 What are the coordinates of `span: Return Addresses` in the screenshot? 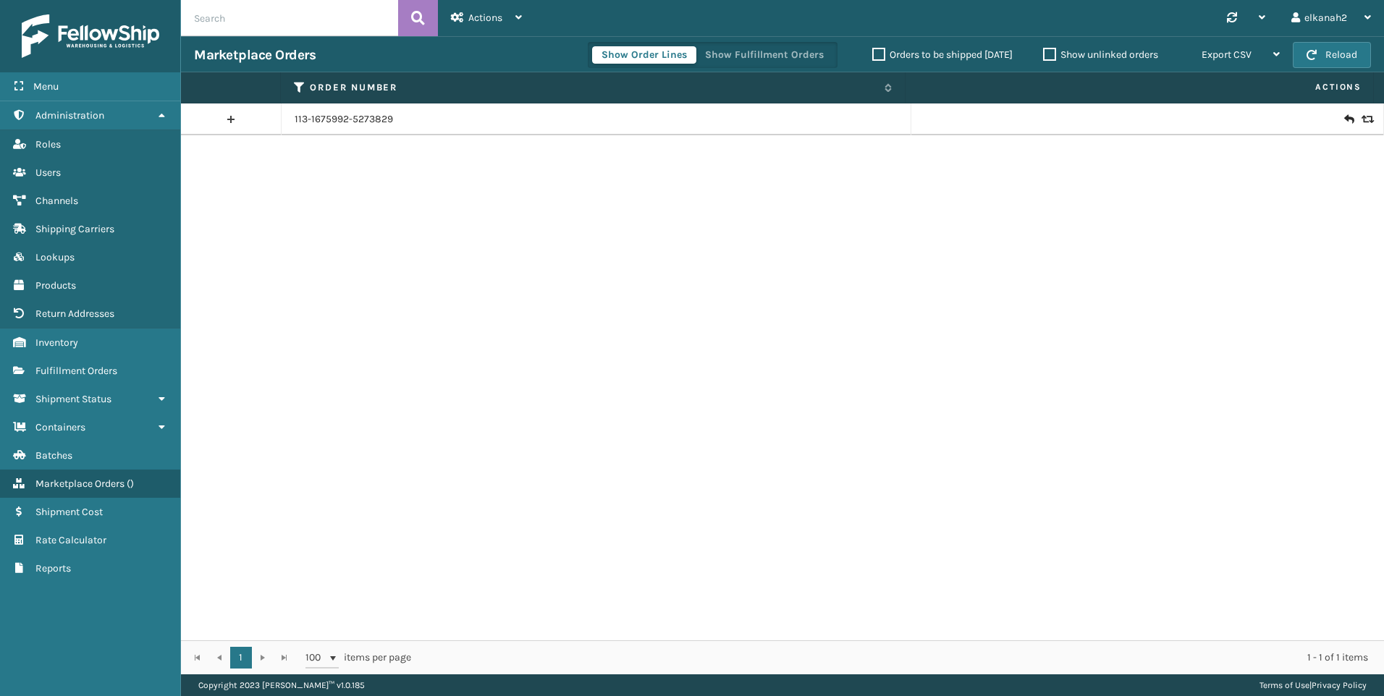 It's located at (75, 313).